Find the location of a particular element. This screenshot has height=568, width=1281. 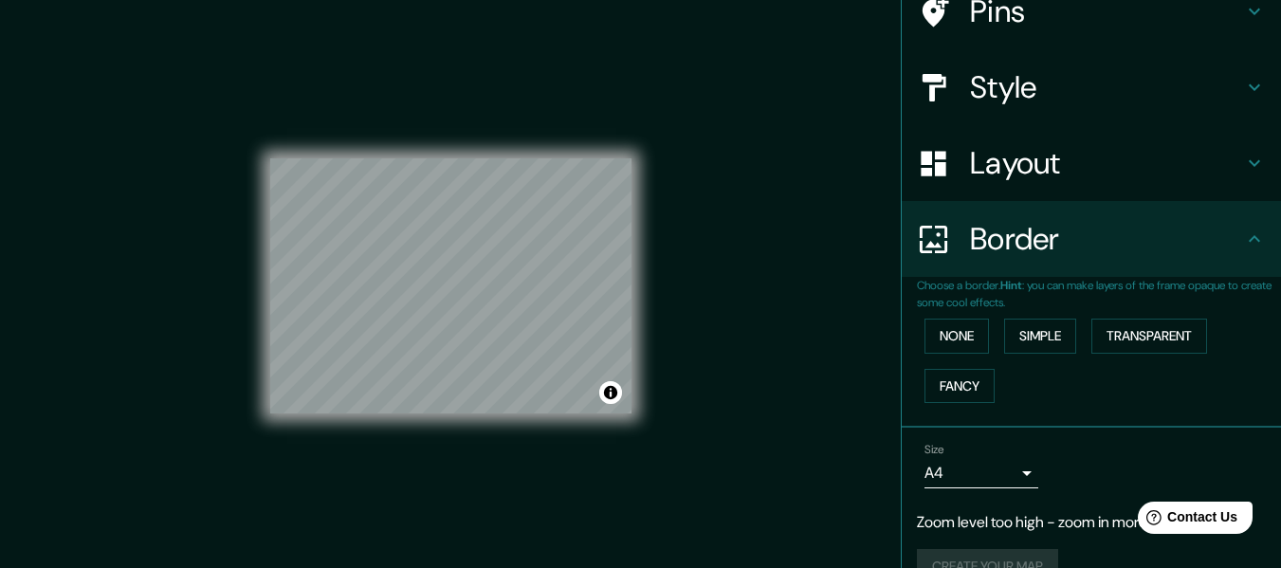

h4: Layout is located at coordinates (1107, 163).